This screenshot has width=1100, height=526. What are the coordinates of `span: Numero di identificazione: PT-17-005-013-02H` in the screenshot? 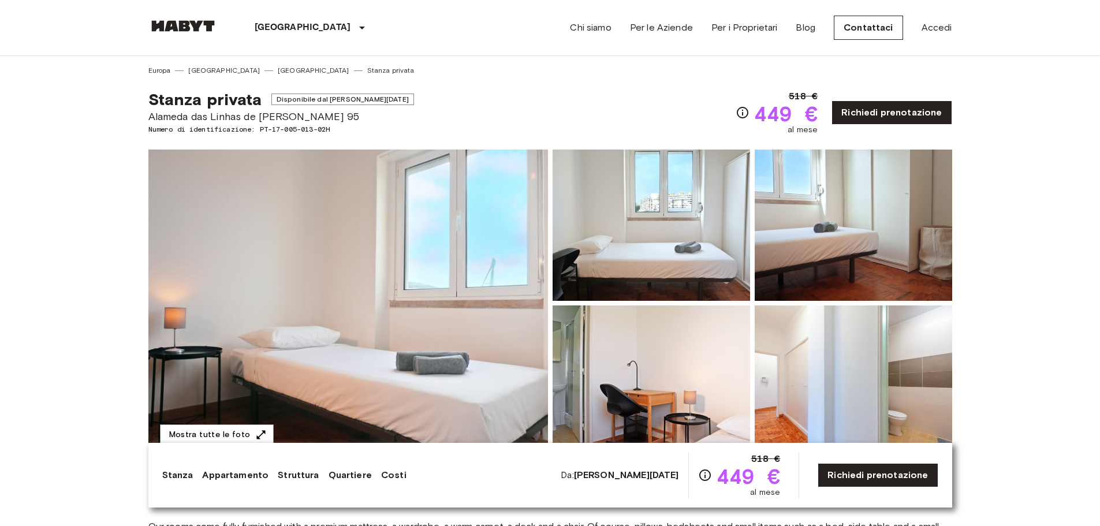 It's located at (281, 129).